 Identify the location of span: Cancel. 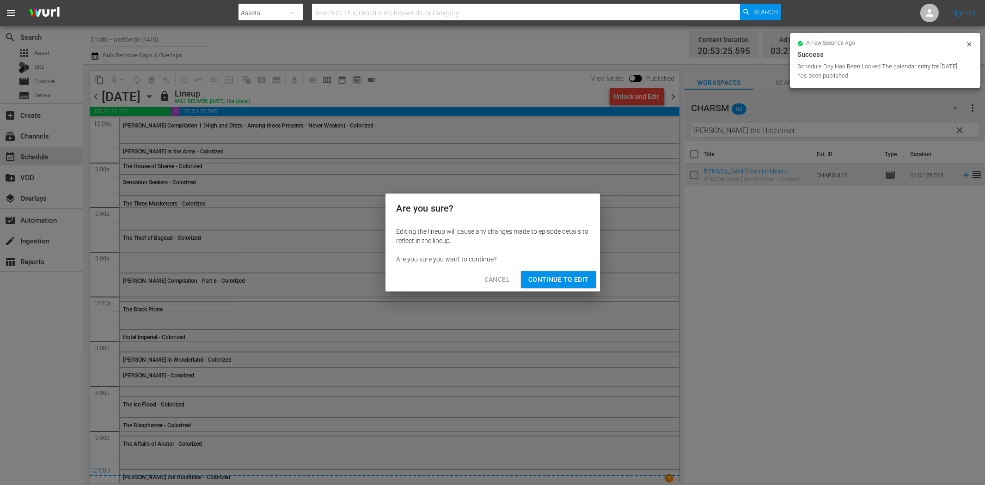
(497, 280).